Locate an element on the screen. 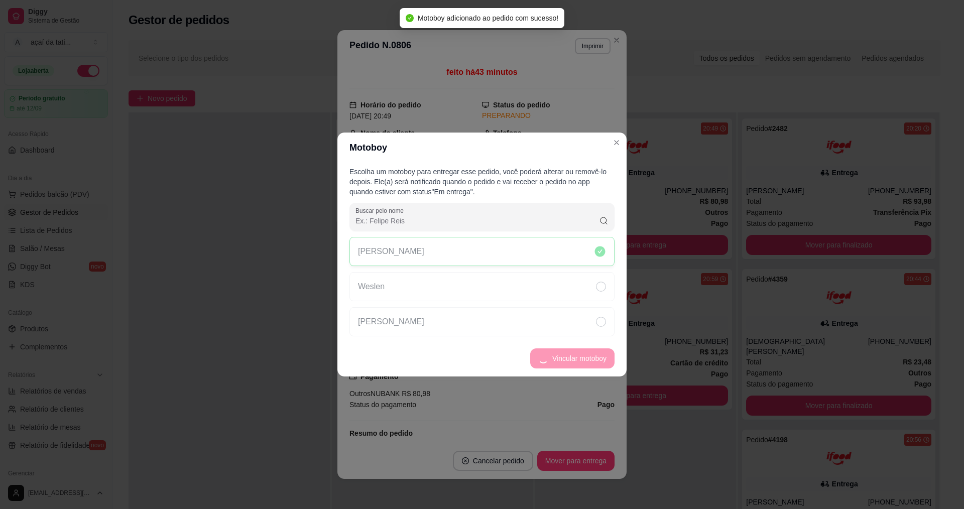  p: Weslen is located at coordinates (371, 287).